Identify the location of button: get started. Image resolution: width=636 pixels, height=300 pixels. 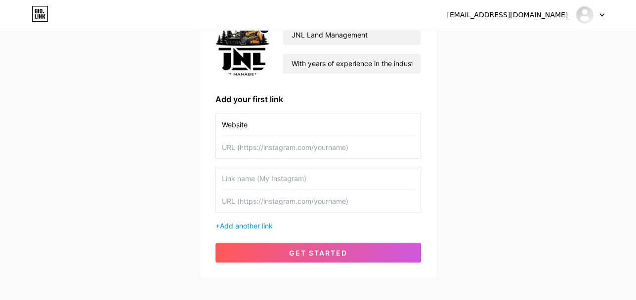
(318, 253).